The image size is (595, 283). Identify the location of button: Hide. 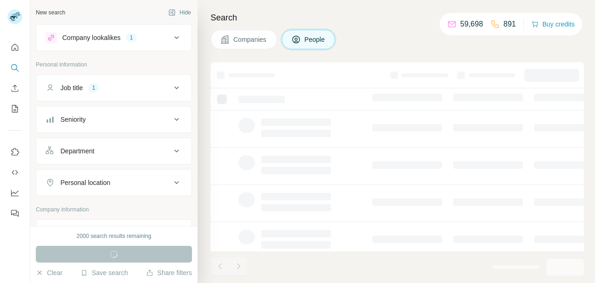
(179, 13).